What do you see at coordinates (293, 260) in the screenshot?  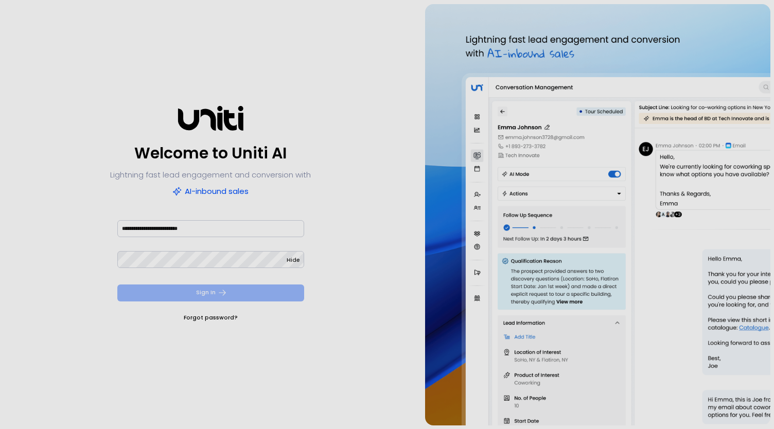 I see `button: Hide` at bounding box center [293, 260].